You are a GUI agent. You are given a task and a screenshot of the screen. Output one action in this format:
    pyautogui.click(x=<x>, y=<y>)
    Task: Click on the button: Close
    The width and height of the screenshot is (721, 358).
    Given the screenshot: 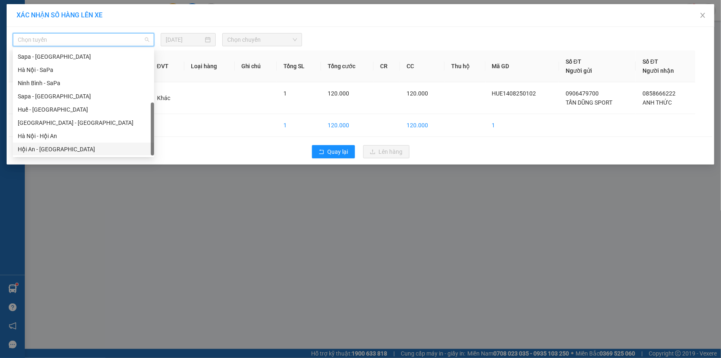 What is the action you would take?
    pyautogui.click(x=703, y=16)
    